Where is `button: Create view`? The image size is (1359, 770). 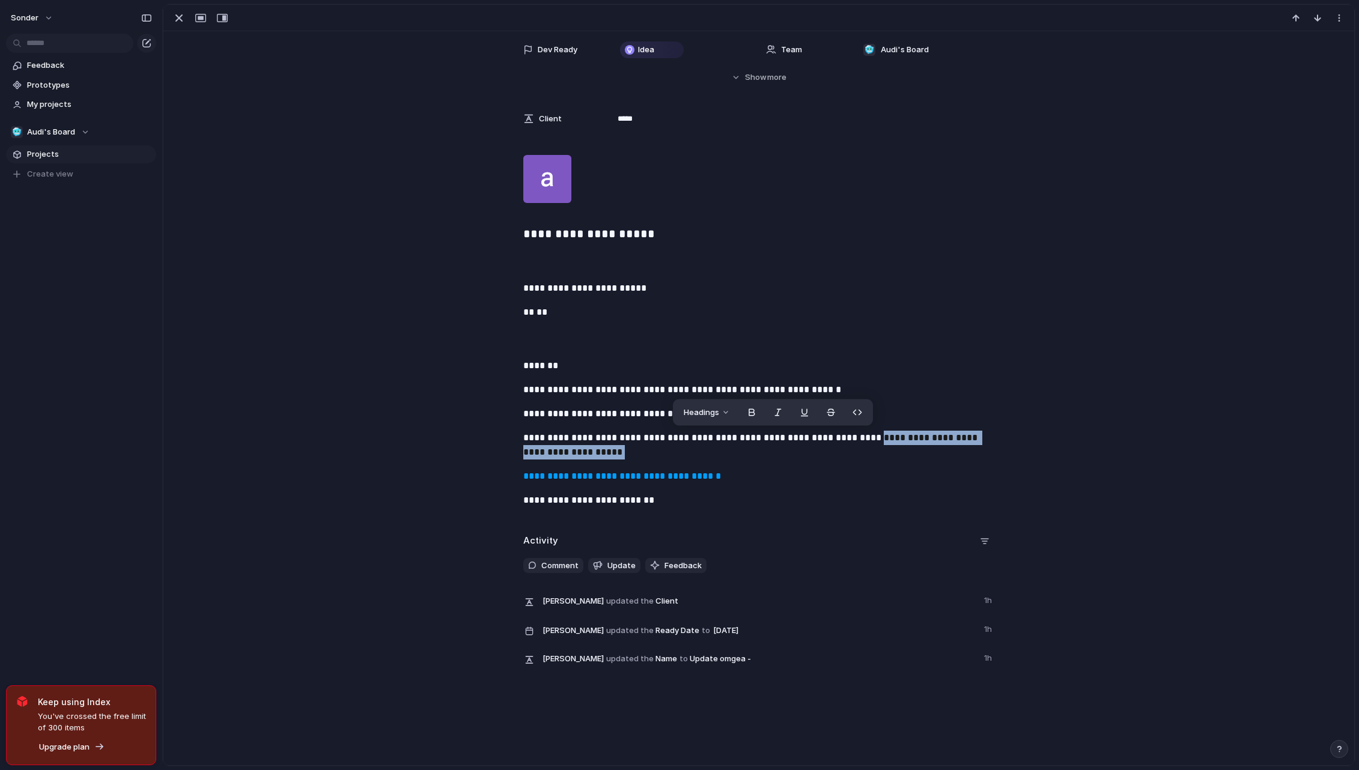
button: Create view is located at coordinates (81, 174).